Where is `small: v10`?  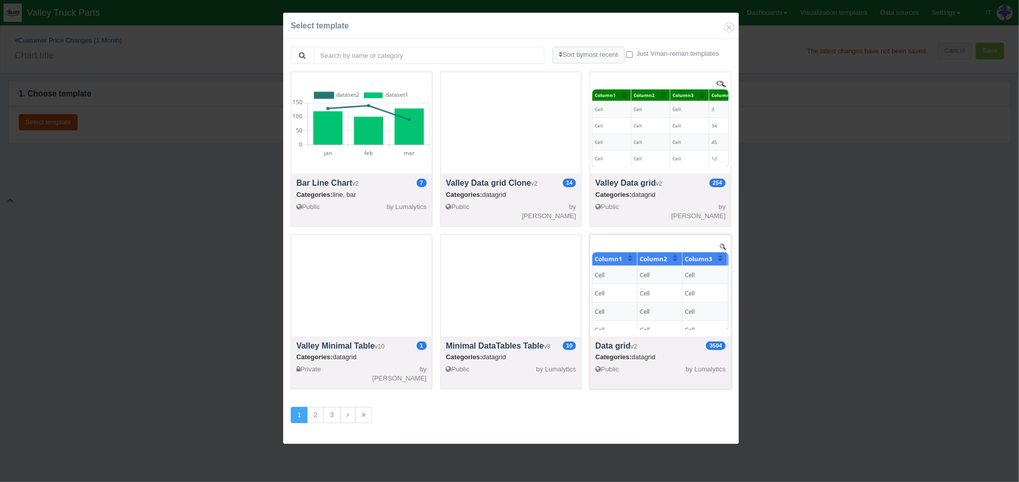
small: v10 is located at coordinates (379, 347).